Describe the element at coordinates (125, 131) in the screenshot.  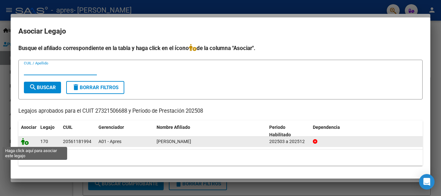
I see `datatable-header-cell: Gerenciador` at that location.